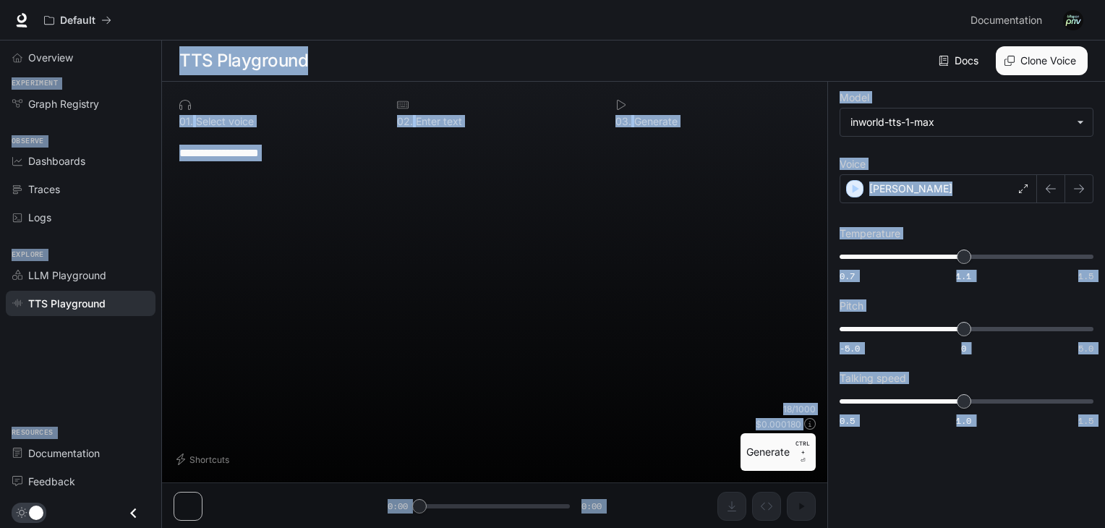  What do you see at coordinates (133, 513) in the screenshot?
I see `button: Close drawer` at bounding box center [133, 513].